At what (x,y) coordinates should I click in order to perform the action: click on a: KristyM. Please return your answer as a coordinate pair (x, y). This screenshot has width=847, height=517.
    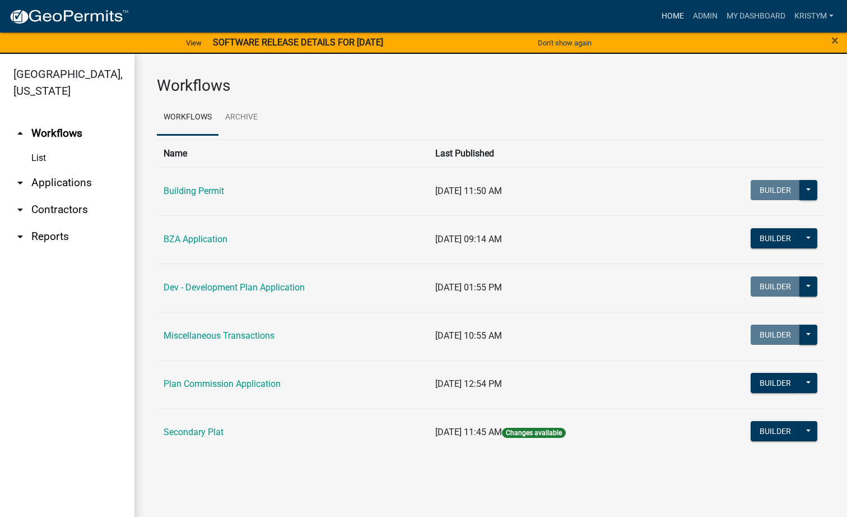
    Looking at the image, I should click on (814, 16).